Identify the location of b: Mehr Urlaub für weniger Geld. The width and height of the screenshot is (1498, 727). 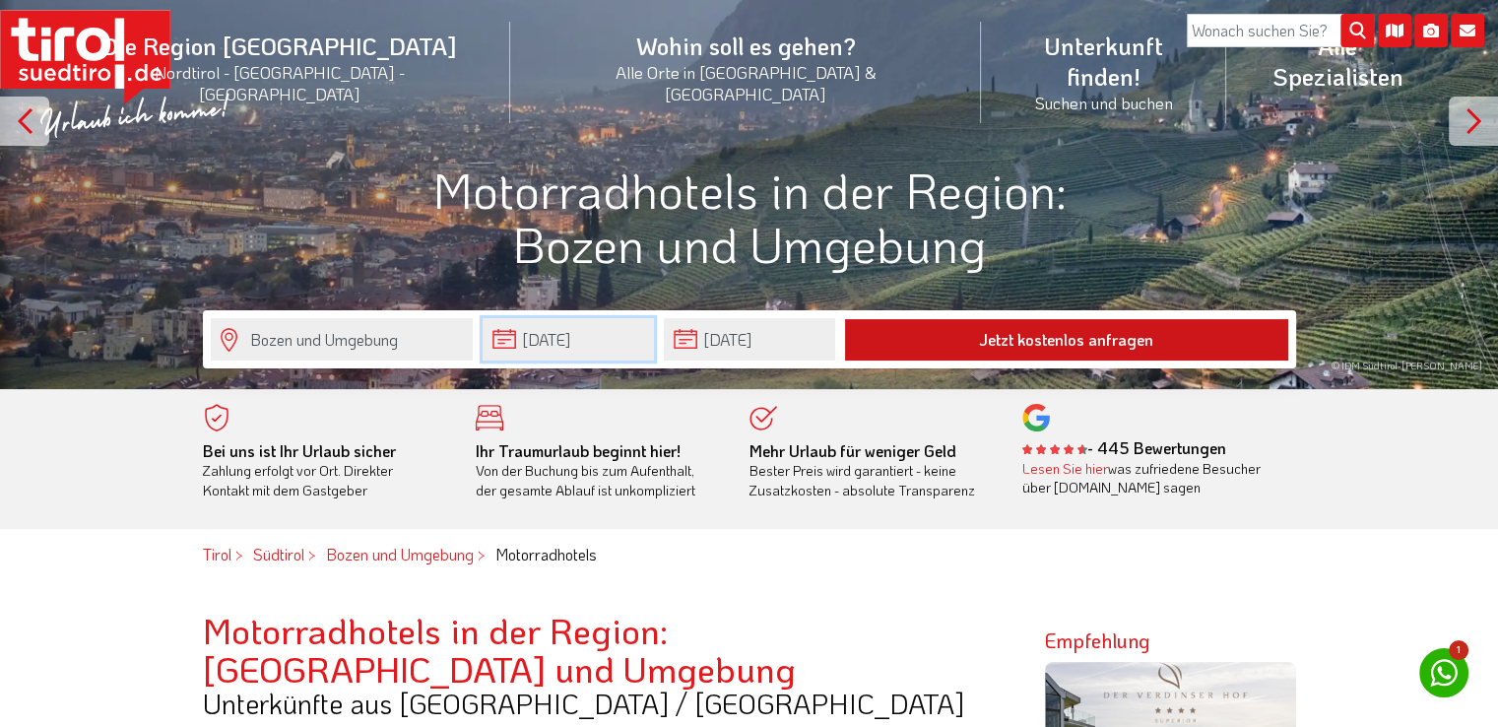
(853, 450).